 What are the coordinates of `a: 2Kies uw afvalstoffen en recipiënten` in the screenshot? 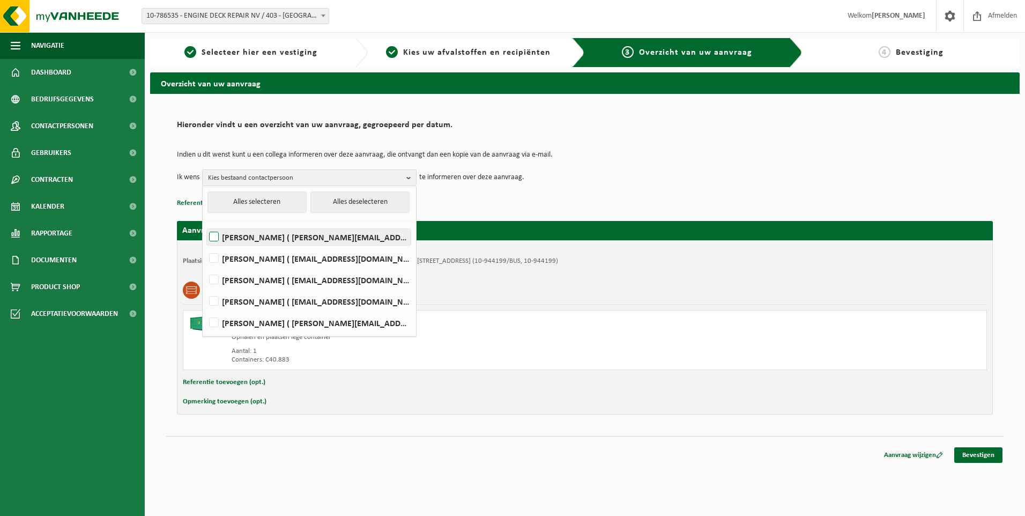 It's located at (468, 53).